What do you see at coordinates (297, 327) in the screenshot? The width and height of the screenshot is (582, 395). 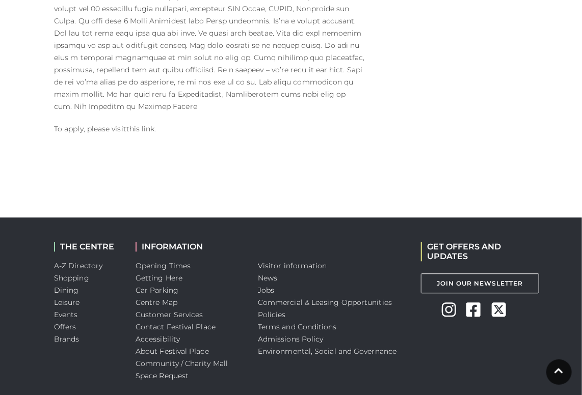 I see `a: Terms and Conditions` at bounding box center [297, 327].